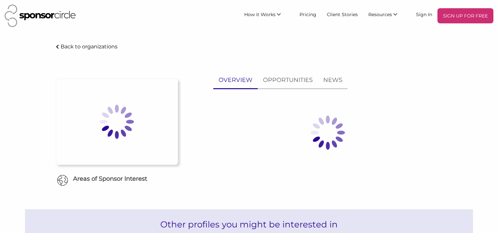 This screenshot has width=498, height=233. What do you see at coordinates (342, 14) in the screenshot?
I see `a: Client Stories` at bounding box center [342, 14].